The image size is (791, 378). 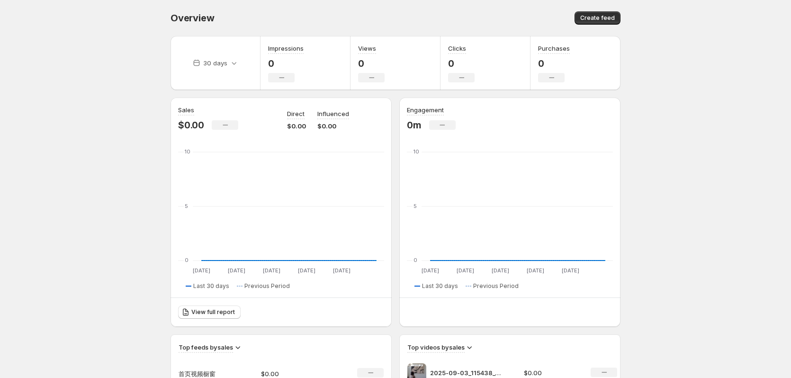 What do you see at coordinates (597, 18) in the screenshot?
I see `span: Create feed` at bounding box center [597, 18].